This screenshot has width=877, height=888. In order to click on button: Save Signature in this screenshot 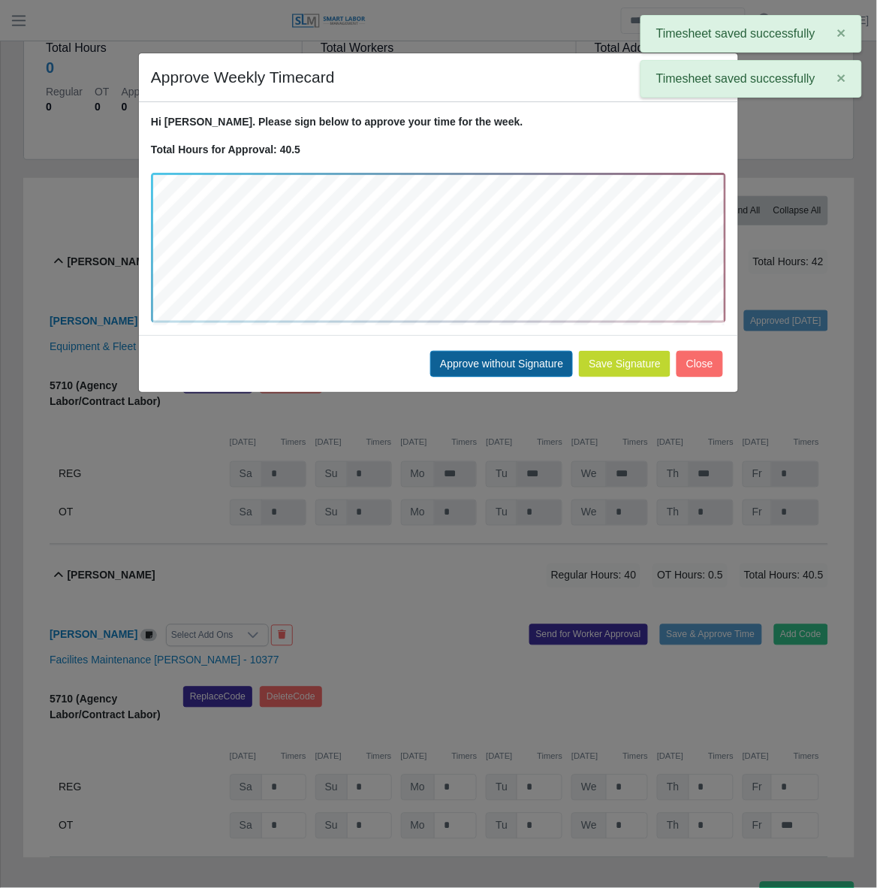, I will do `click(625, 364)`.